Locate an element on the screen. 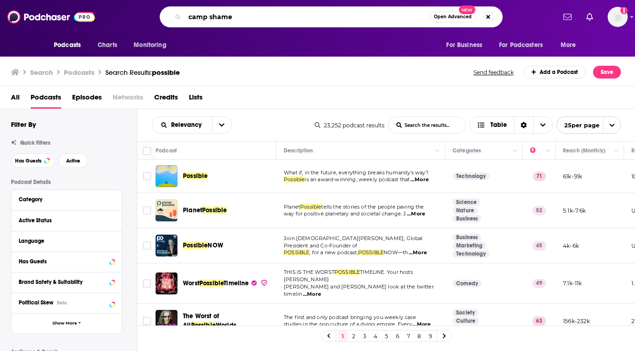 The height and width of the screenshot is (351, 635). button: Open AdvancedNew is located at coordinates (452, 17).